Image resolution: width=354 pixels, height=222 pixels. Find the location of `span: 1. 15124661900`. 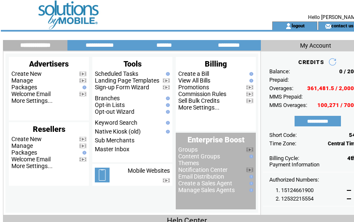

span: 1. 15124661900 is located at coordinates (294, 190).